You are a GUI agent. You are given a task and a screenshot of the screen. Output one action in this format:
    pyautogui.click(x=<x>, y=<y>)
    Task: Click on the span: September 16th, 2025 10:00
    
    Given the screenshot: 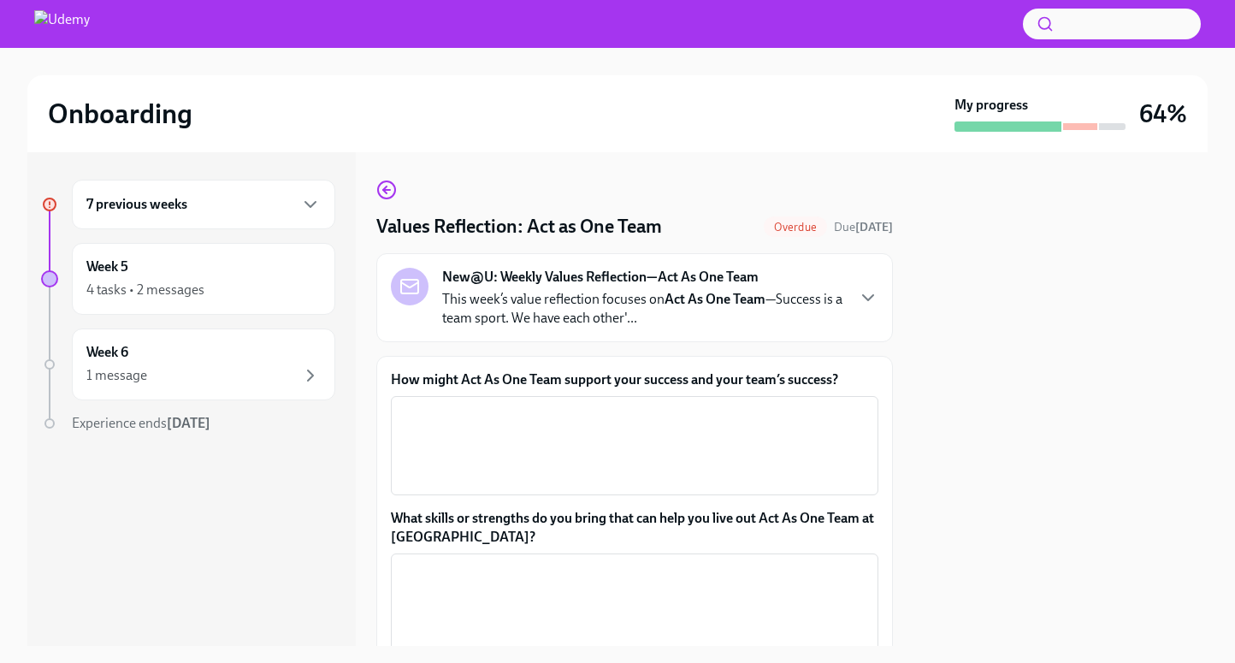 What is the action you would take?
    pyautogui.click(x=863, y=227)
    